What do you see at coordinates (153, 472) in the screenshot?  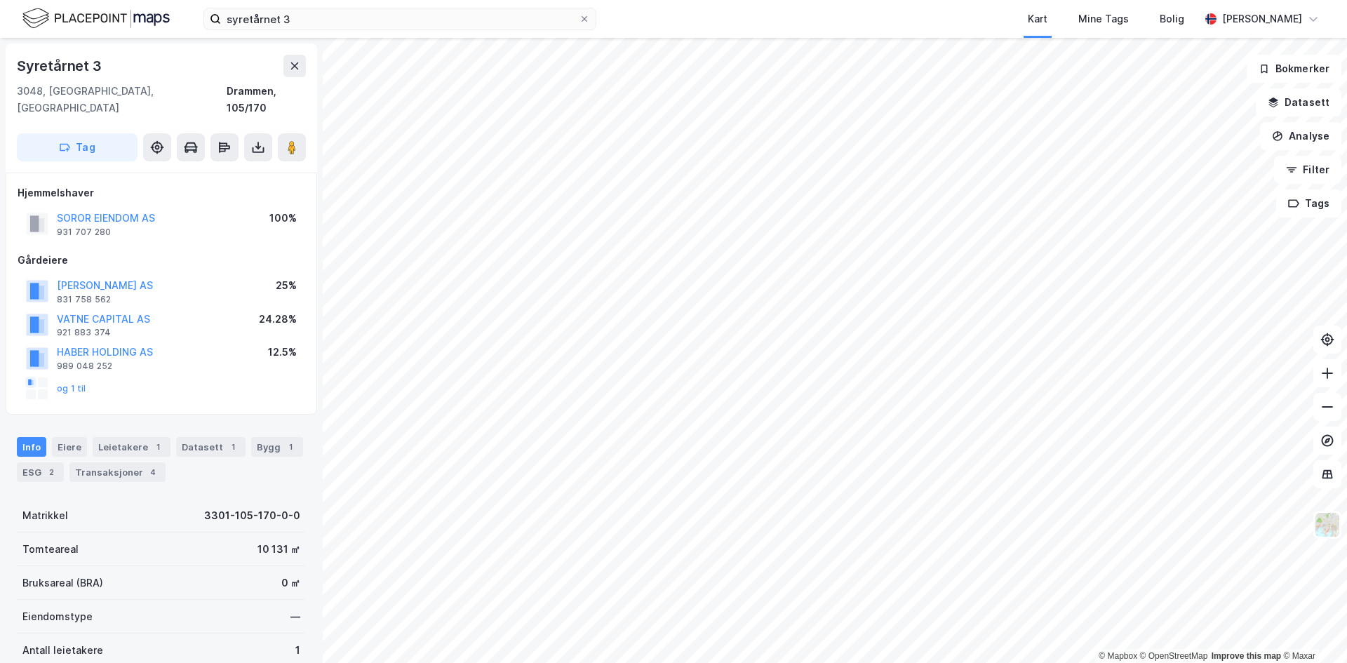 I see `div: 4` at bounding box center [153, 472].